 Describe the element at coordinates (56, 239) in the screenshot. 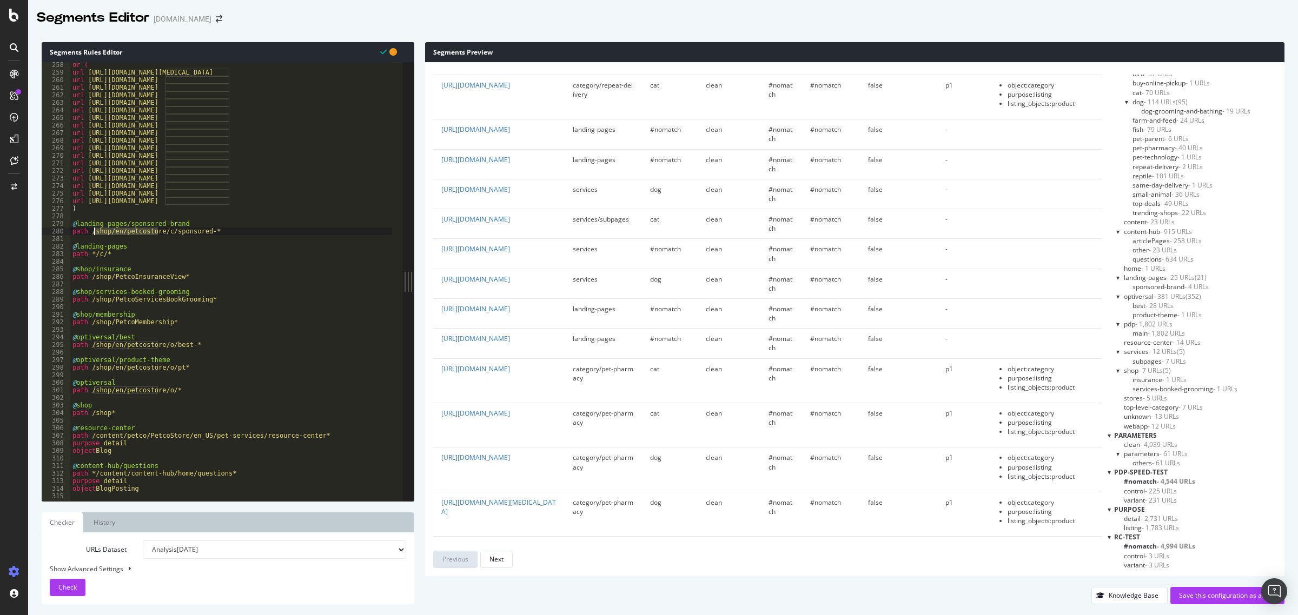

I see `div: 281` at that location.